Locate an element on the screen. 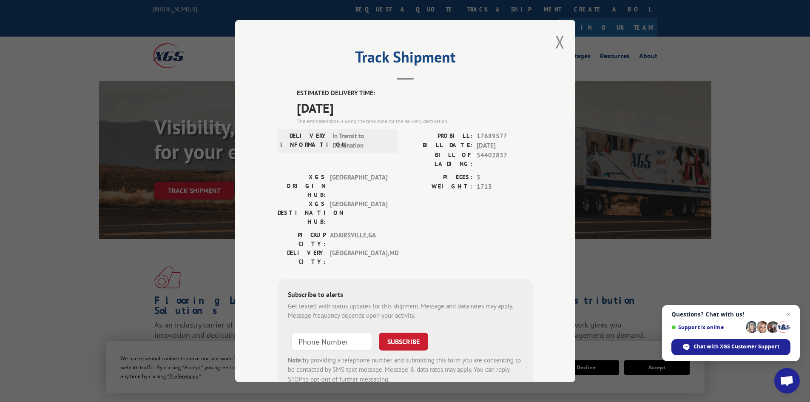 The width and height of the screenshot is (810, 402). span: 17689577 is located at coordinates (505, 136).